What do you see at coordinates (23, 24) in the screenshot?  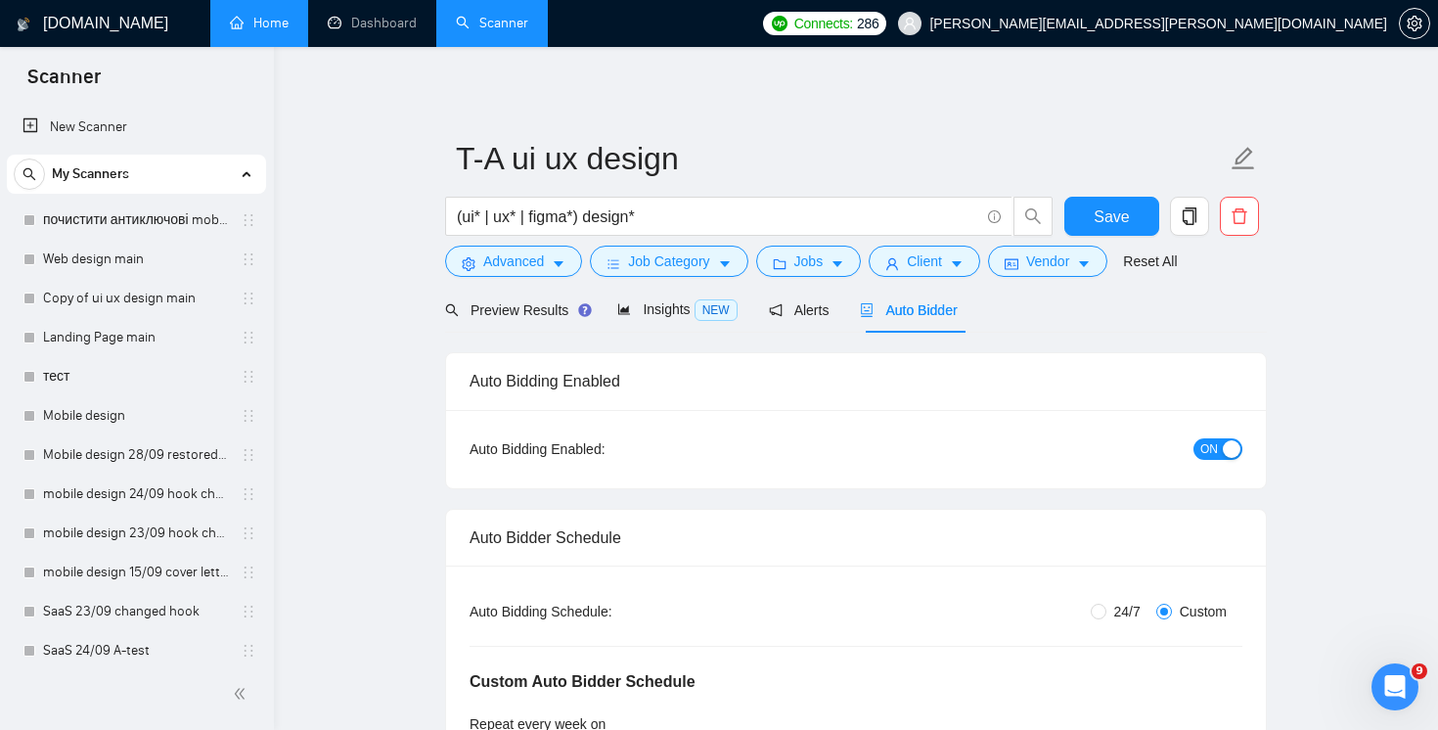 I see `img: logo` at bounding box center [23, 24].